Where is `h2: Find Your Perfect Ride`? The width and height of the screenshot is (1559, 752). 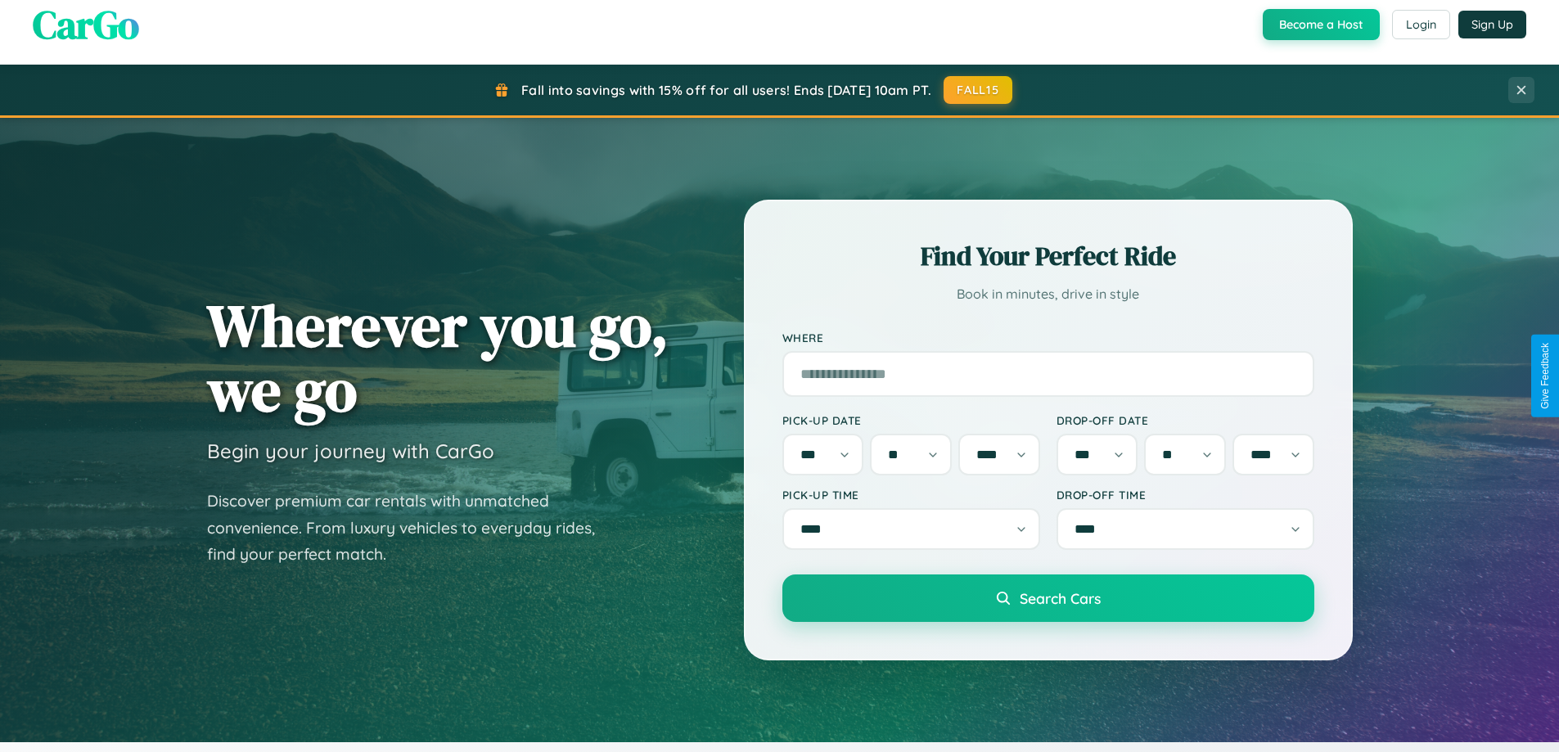 h2: Find Your Perfect Ride is located at coordinates (1048, 256).